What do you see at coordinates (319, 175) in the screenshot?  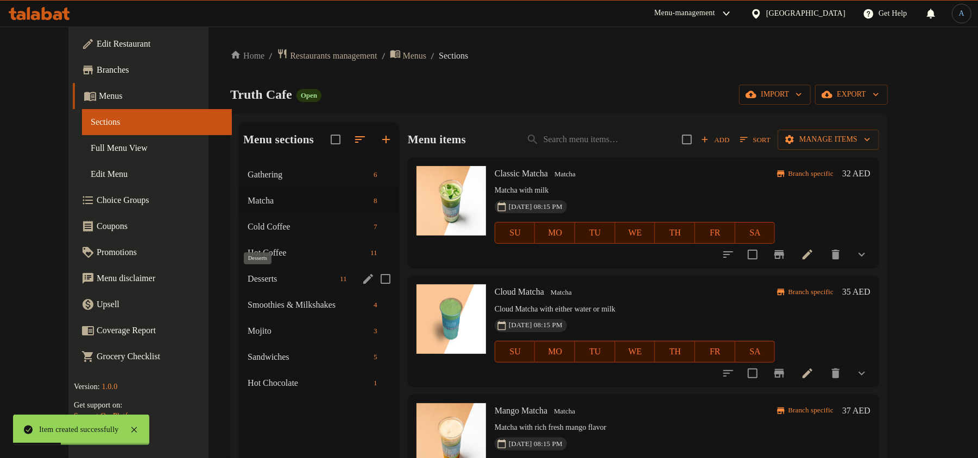 I see `div: Gathering6` at bounding box center [319, 175].